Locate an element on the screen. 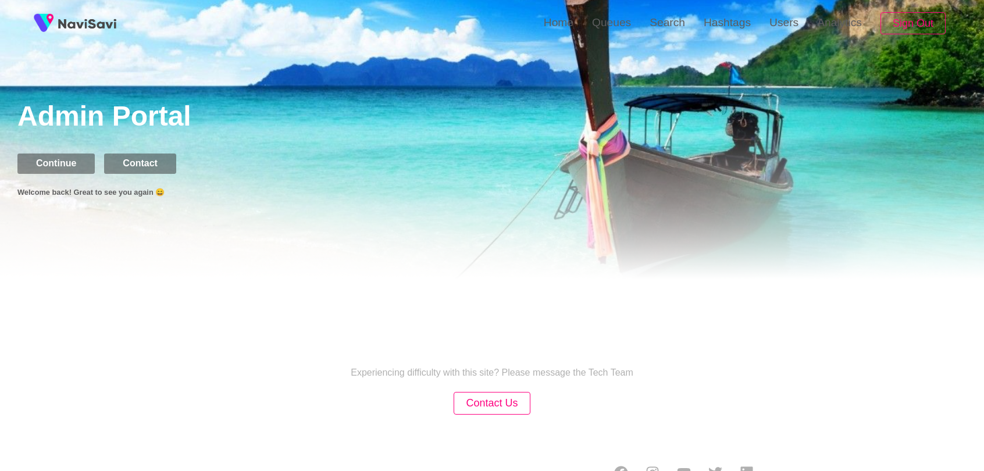 This screenshot has height=471, width=984. button: Contact is located at coordinates (140, 163).